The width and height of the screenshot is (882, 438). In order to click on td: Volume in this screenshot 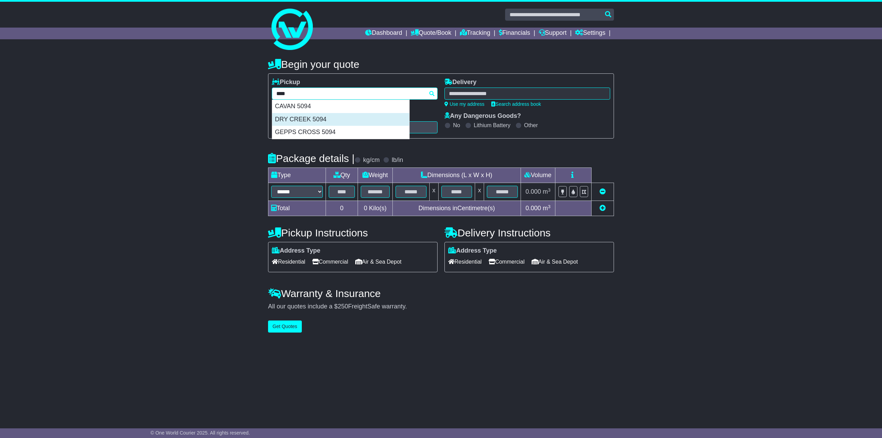, I will do `click(538, 175)`.